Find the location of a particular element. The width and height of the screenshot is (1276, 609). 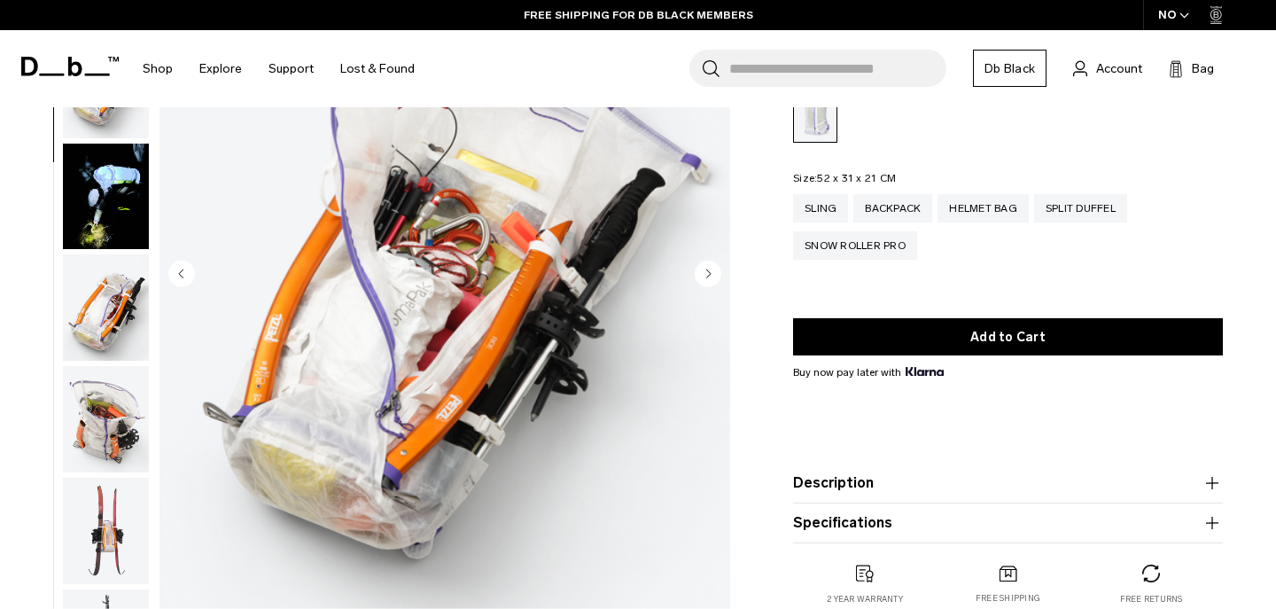

button: Specifications is located at coordinates (1008, 523).